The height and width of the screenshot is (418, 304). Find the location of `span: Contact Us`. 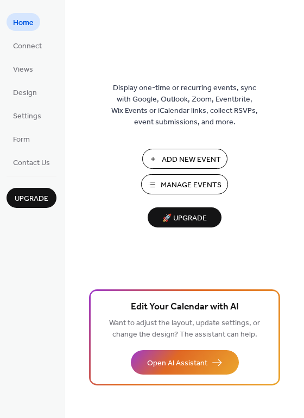

span: Contact Us is located at coordinates (31, 163).